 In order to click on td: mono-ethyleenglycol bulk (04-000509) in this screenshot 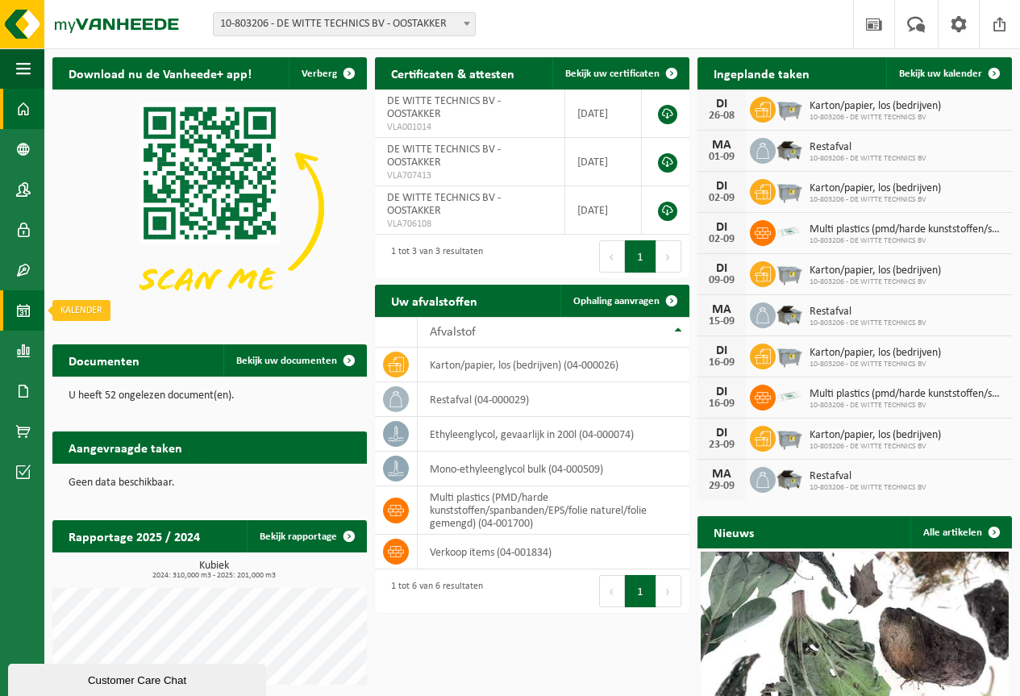, I will do `click(553, 468)`.